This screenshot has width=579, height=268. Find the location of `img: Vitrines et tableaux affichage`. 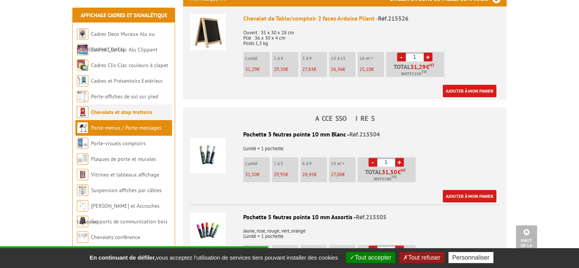

img: Vitrines et tableaux affichage is located at coordinates (83, 174).